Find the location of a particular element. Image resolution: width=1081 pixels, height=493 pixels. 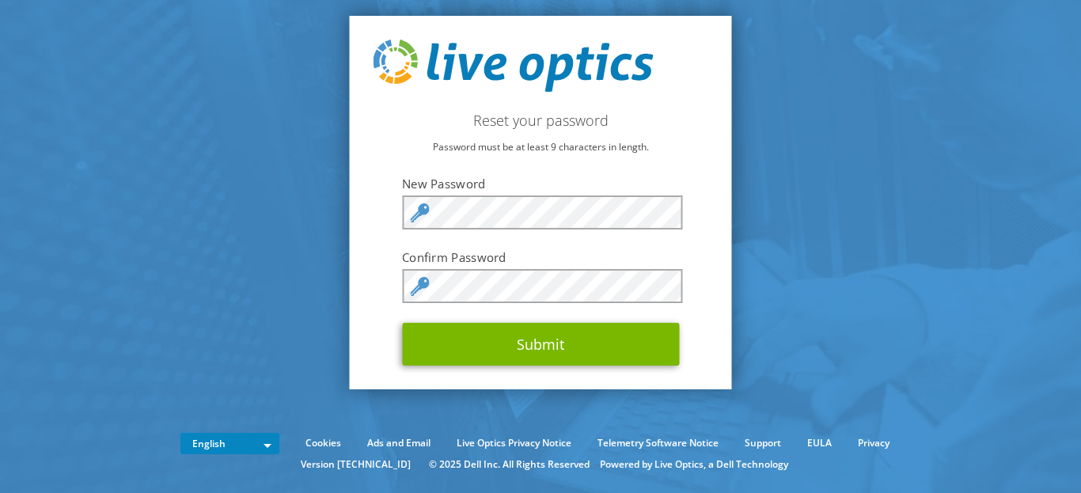

a: Privacy is located at coordinates (874, 443).